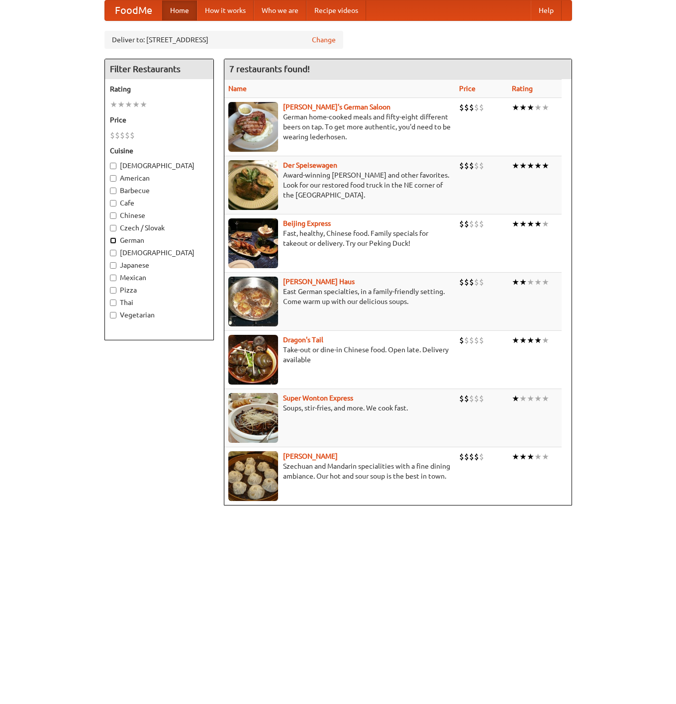 The height and width of the screenshot is (704, 676). What do you see at coordinates (159, 151) in the screenshot?
I see `h5: Cuisine` at bounding box center [159, 151].